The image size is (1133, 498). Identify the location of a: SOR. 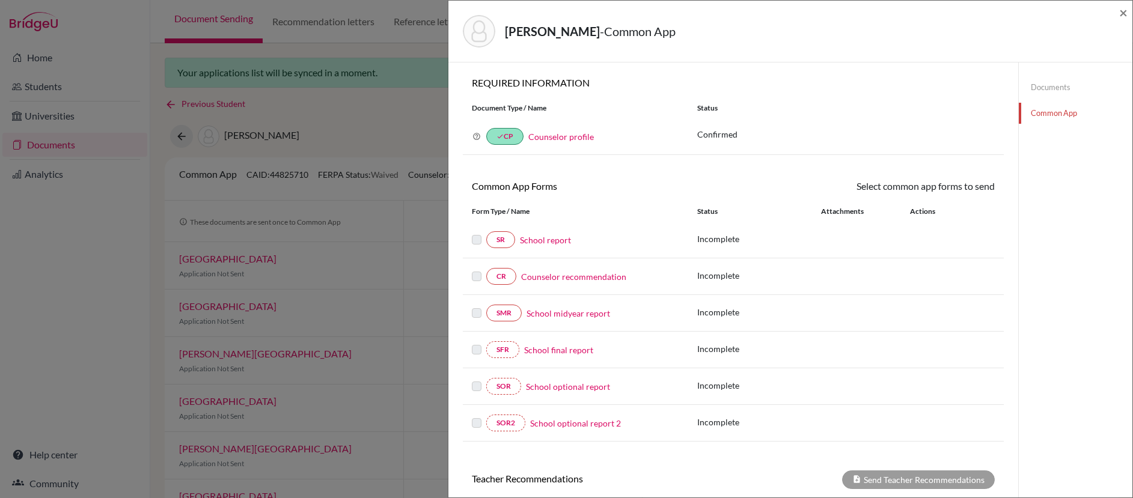
(504, 386).